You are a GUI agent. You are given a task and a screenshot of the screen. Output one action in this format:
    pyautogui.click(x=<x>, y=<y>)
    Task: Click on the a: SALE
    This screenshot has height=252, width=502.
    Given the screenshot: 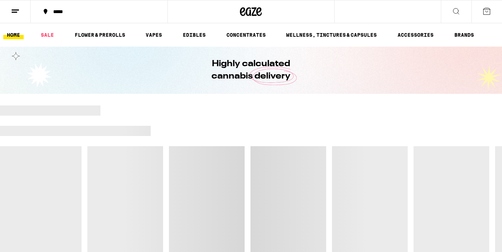 What is the action you would take?
    pyautogui.click(x=47, y=35)
    